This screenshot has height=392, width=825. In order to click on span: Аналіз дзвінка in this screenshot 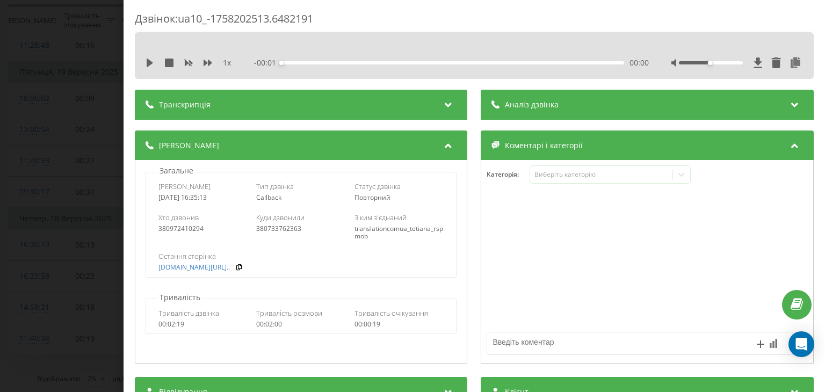, I will do `click(532, 105)`.